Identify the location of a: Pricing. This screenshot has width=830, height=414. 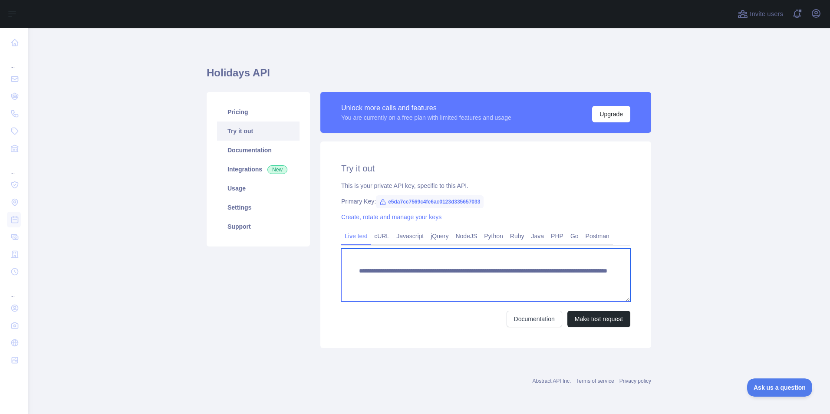
(258, 112).